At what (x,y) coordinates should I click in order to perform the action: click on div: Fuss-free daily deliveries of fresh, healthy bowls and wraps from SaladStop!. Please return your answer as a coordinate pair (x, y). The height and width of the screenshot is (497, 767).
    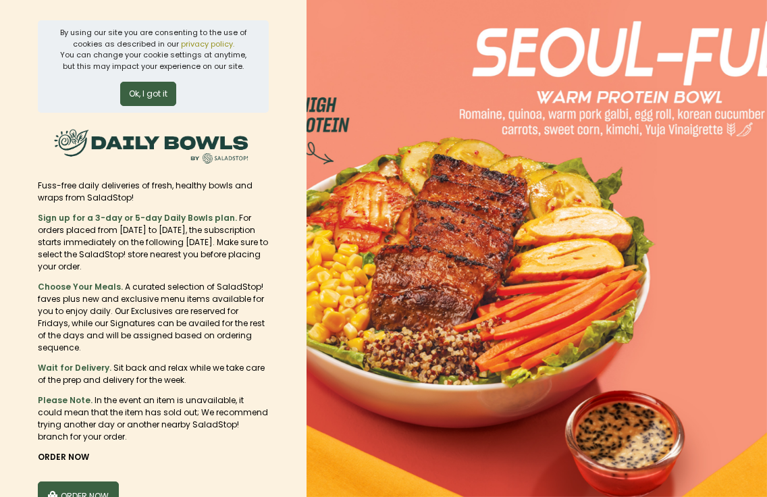
    Looking at the image, I should click on (153, 192).